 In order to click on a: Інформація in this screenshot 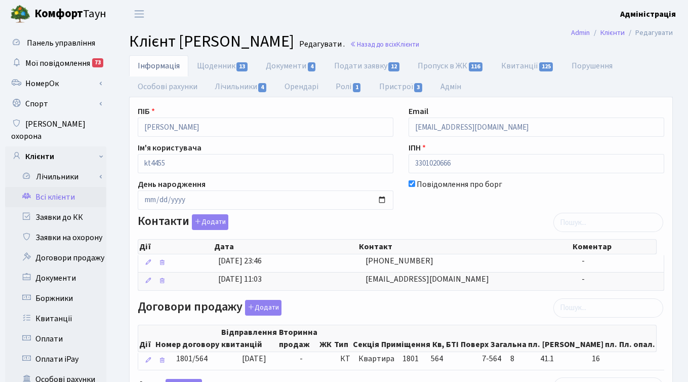, I will do `click(158, 66)`.